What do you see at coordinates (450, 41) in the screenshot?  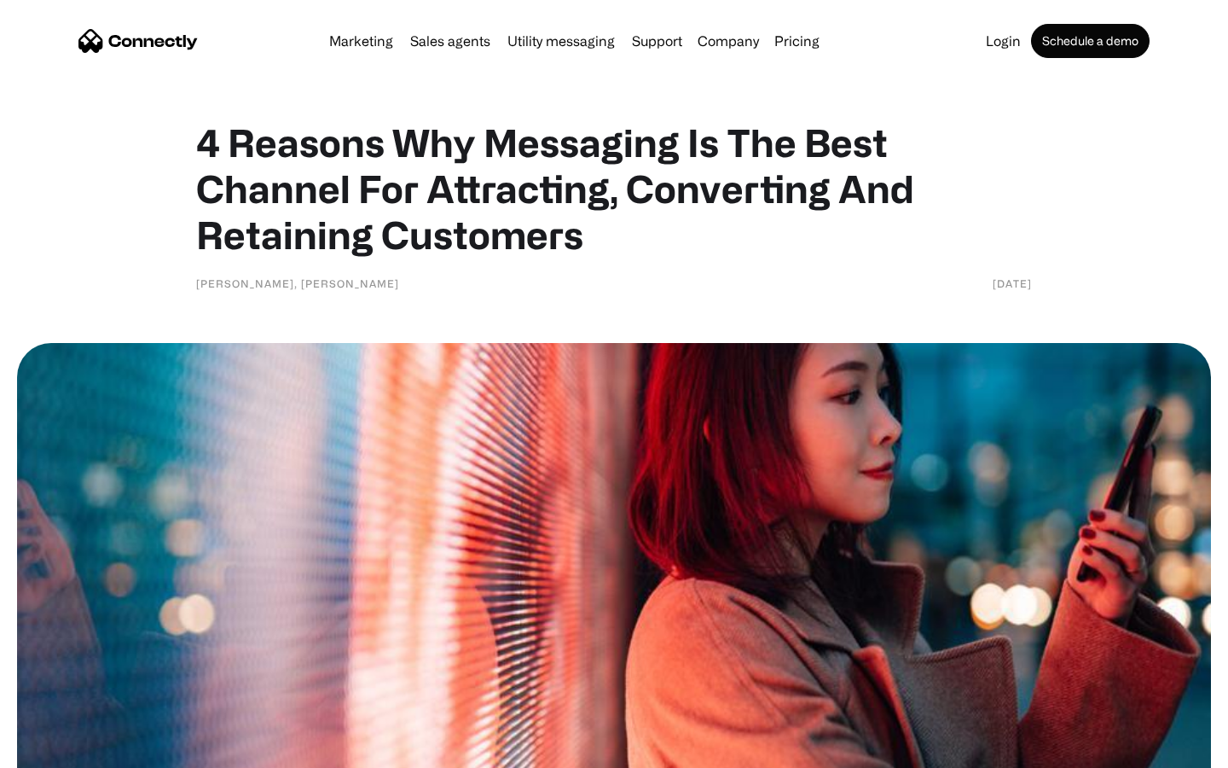 I see `a: Sales agents` at bounding box center [450, 41].